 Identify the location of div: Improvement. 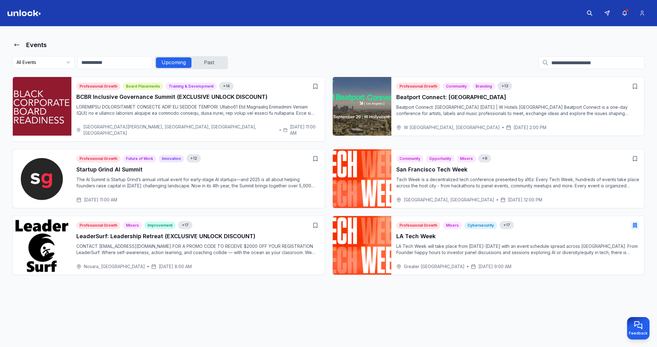
(160, 225).